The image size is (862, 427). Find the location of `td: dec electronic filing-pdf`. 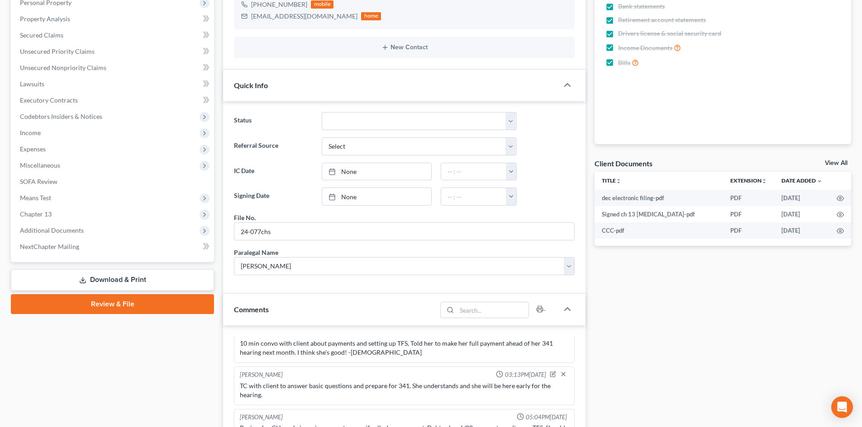

td: dec electronic filing-pdf is located at coordinates (658, 198).